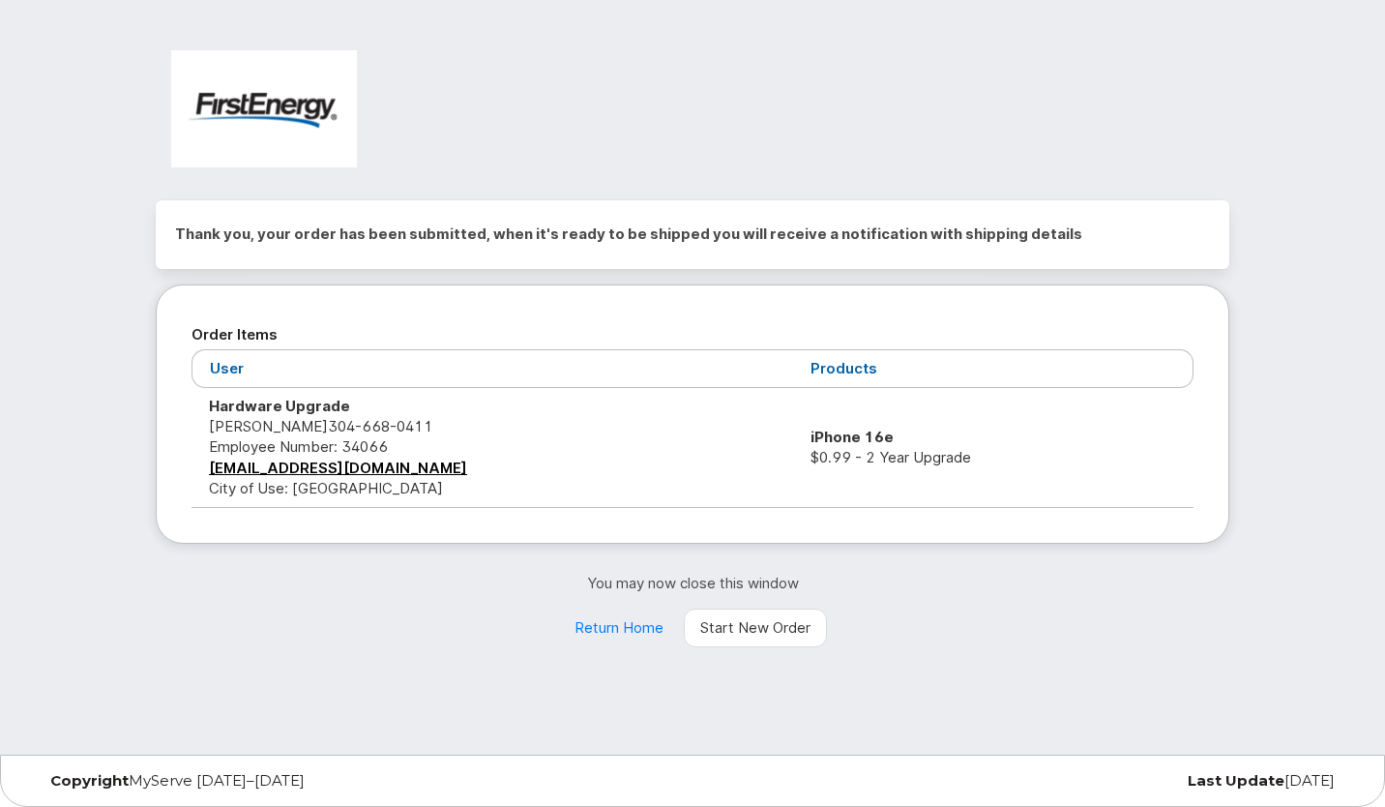 The image size is (1385, 807). Describe the element at coordinates (411, 426) in the screenshot. I see `span: 0411` at that location.